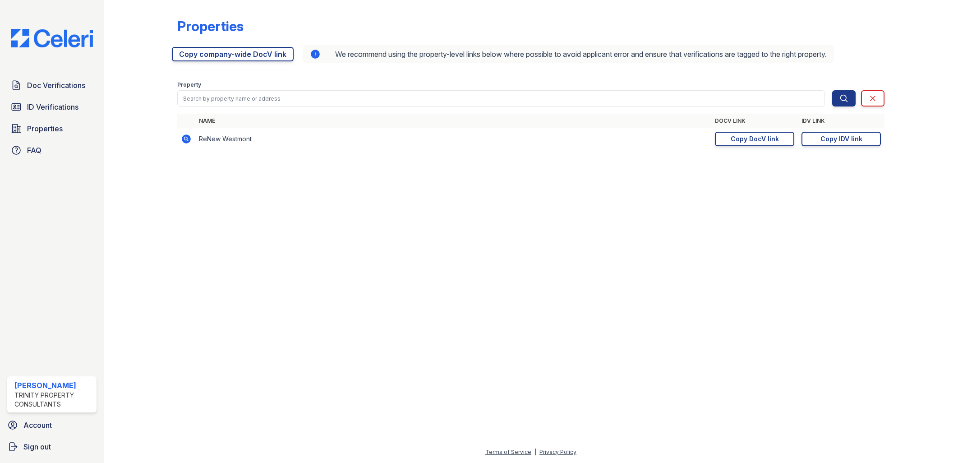 This screenshot has height=463, width=958. I want to click on th: DocV Link, so click(754, 121).